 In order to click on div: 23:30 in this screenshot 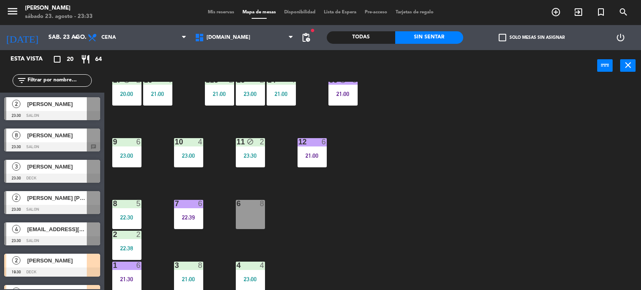, I will do `click(250, 156)`.